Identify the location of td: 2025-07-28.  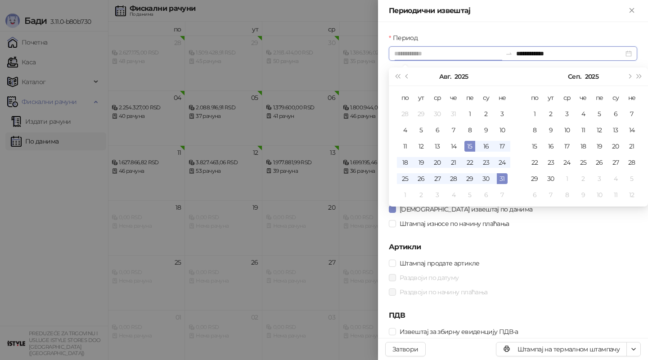
(405, 114).